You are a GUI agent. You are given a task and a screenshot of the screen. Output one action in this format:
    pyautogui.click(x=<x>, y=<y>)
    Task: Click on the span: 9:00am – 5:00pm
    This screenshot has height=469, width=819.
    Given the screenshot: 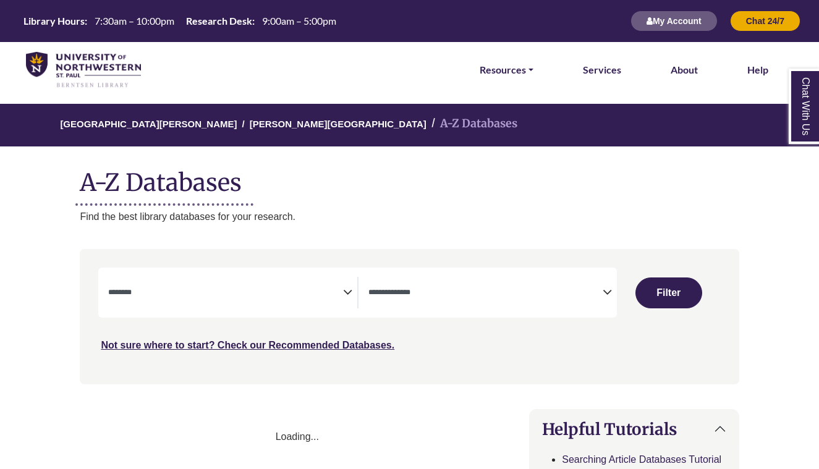 What is the action you would take?
    pyautogui.click(x=299, y=20)
    